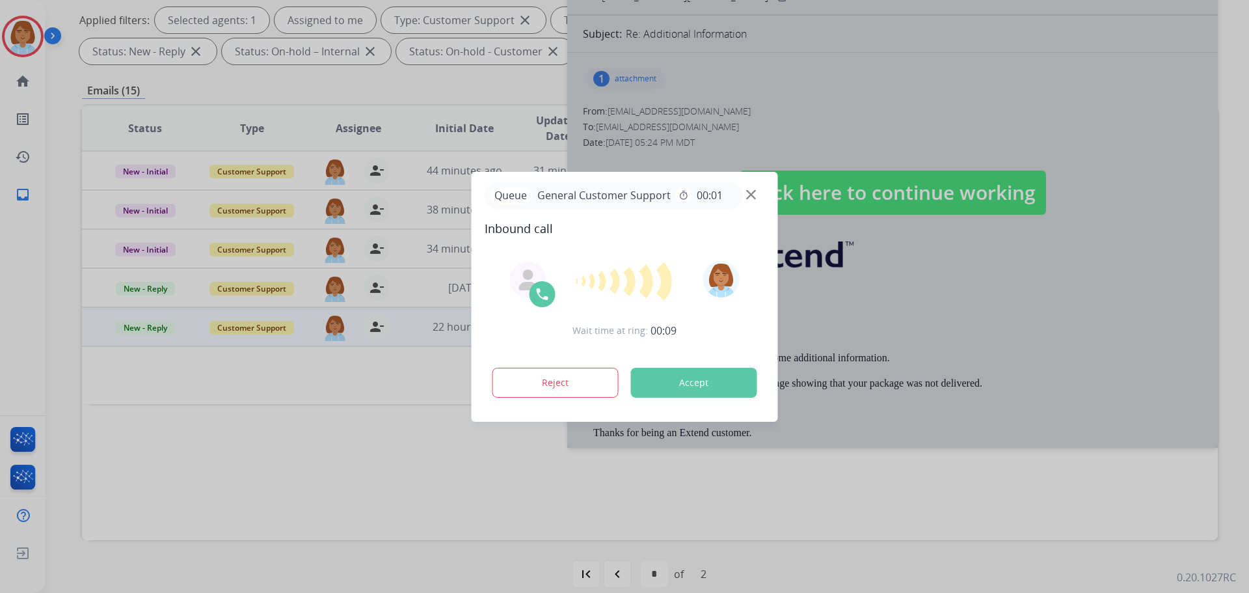  I want to click on p: 0.20.1027RC, so click(1206, 577).